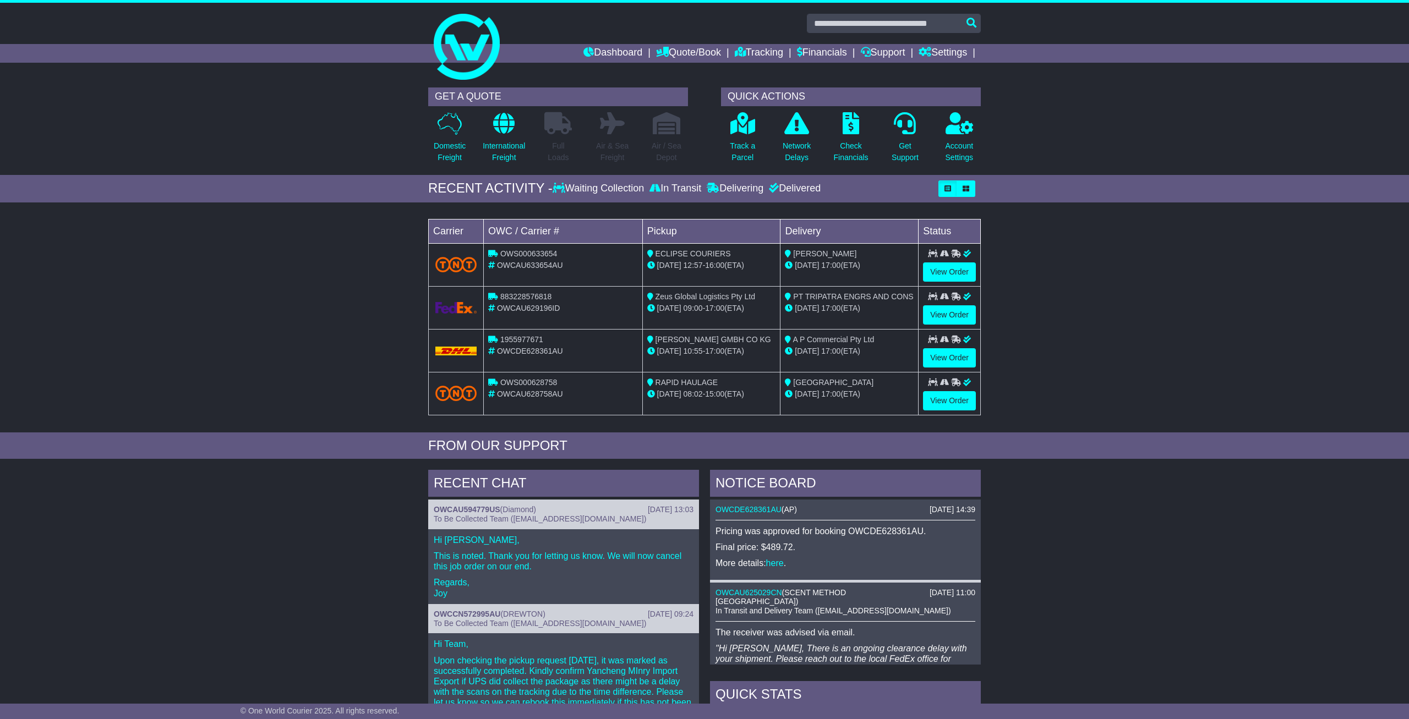  I want to click on span: 15:00, so click(714, 394).